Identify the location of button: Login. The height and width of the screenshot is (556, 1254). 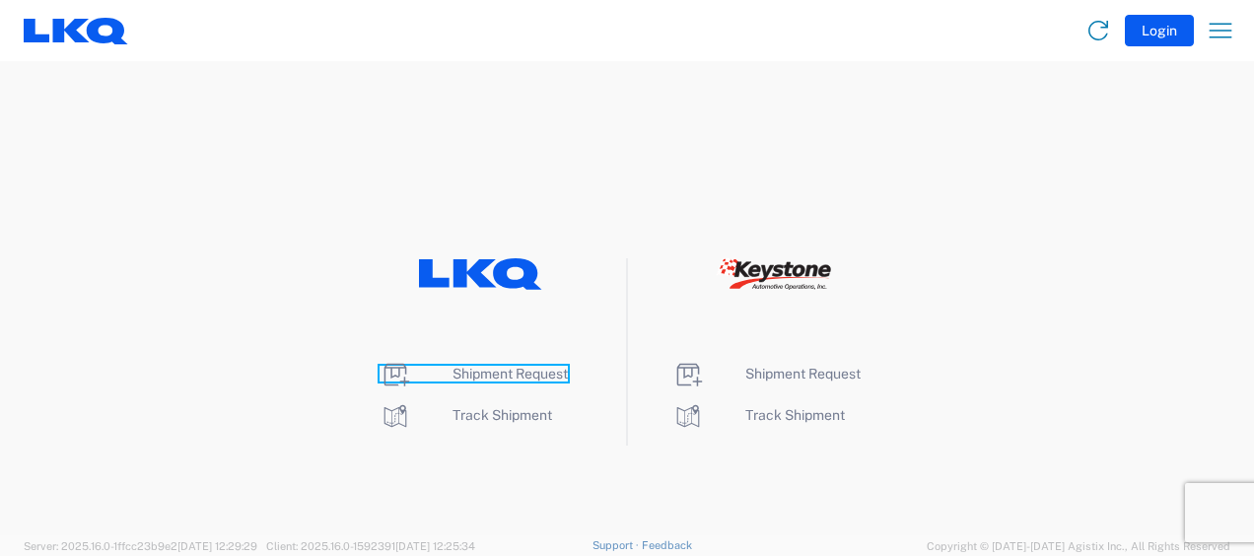
(1159, 31).